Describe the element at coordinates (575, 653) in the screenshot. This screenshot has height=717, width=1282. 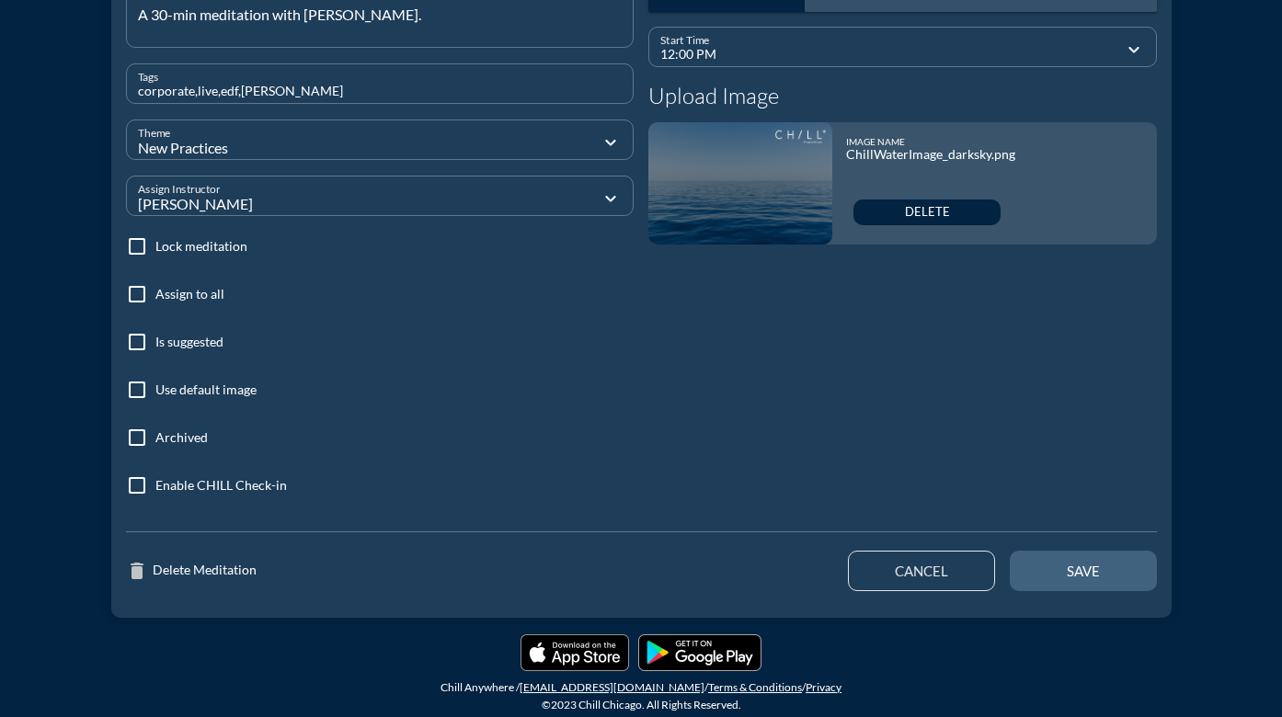
I see `img: Applestore` at that location.